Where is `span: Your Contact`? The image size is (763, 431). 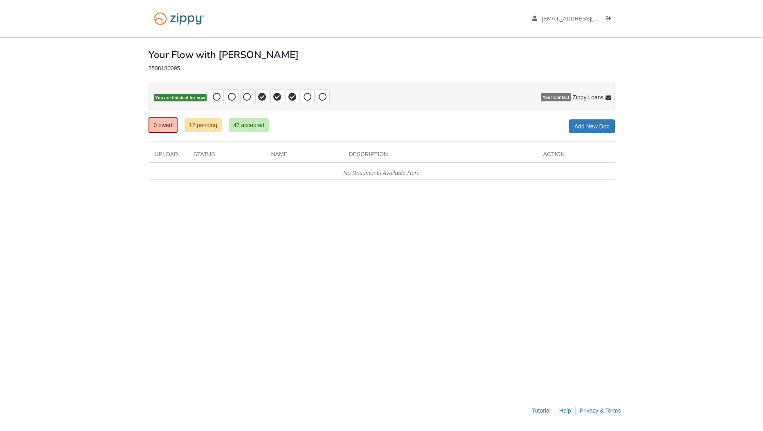
span: Your Contact is located at coordinates (556, 97).